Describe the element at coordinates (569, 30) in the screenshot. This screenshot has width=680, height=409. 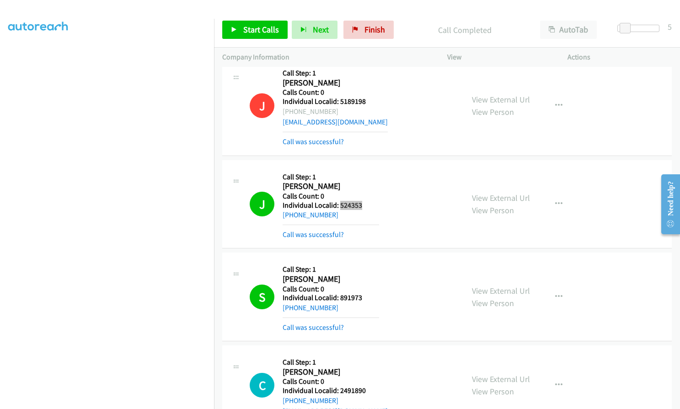
I see `button: AutoTab` at that location.